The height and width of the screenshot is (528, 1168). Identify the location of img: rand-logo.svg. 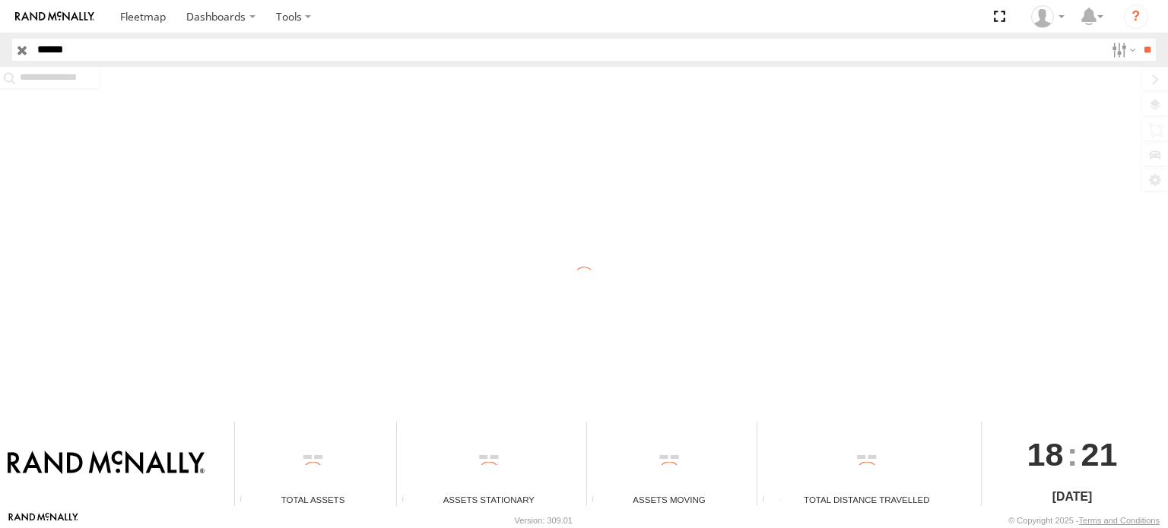
(55, 17).